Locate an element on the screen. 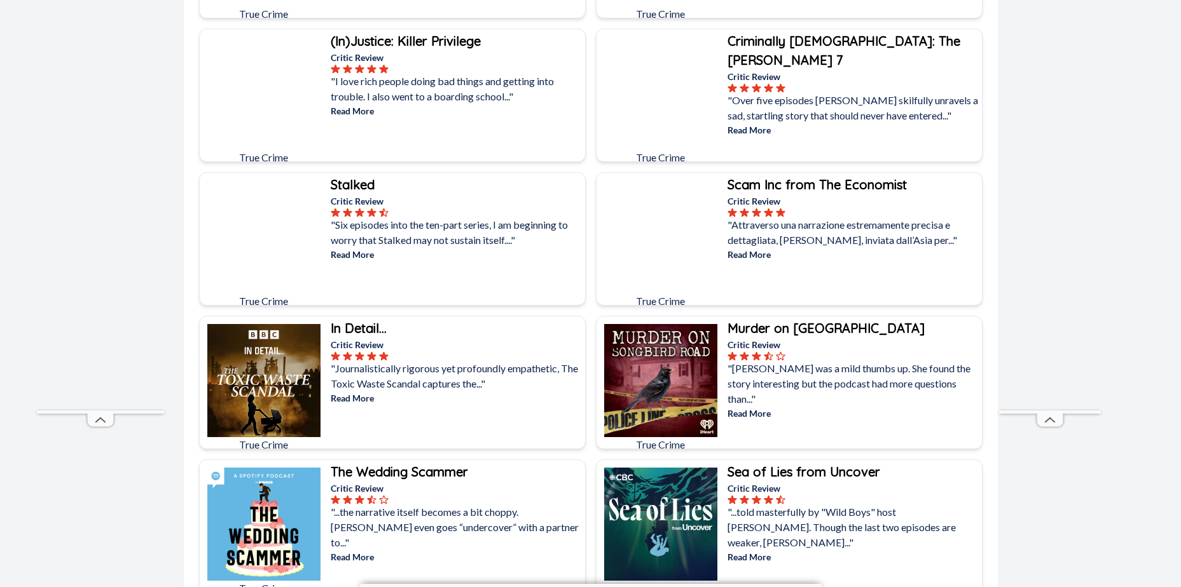  b: In Detail... is located at coordinates (359, 328).